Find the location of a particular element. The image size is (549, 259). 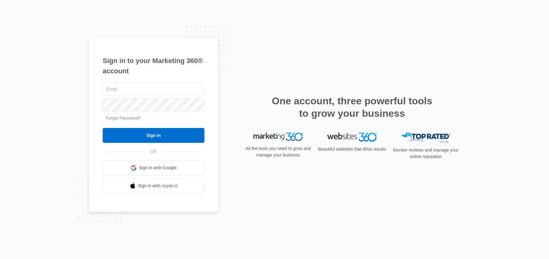

img: Top Rated Local is located at coordinates (426, 137).